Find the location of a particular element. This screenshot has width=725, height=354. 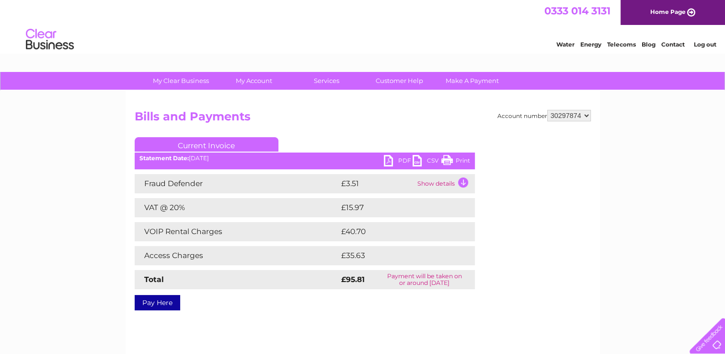

td: £3.51 is located at coordinates (377, 184).